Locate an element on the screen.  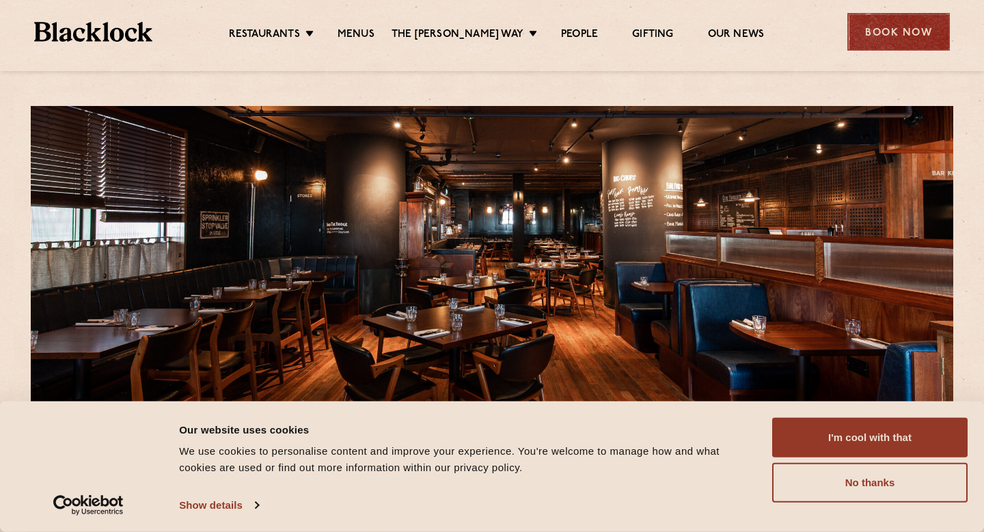
a: Restaurants is located at coordinates (265, 36).